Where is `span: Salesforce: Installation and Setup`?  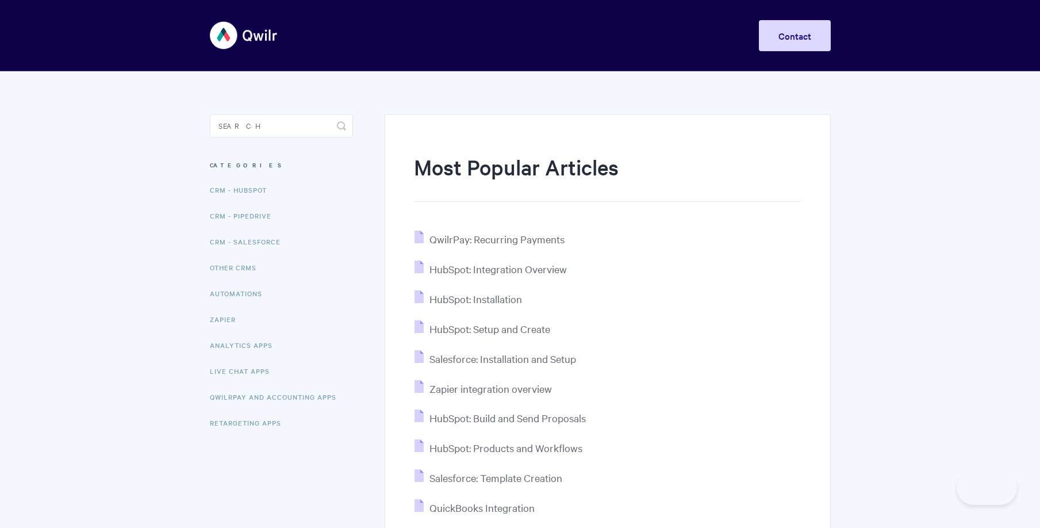
span: Salesforce: Installation and Setup is located at coordinates (502, 358).